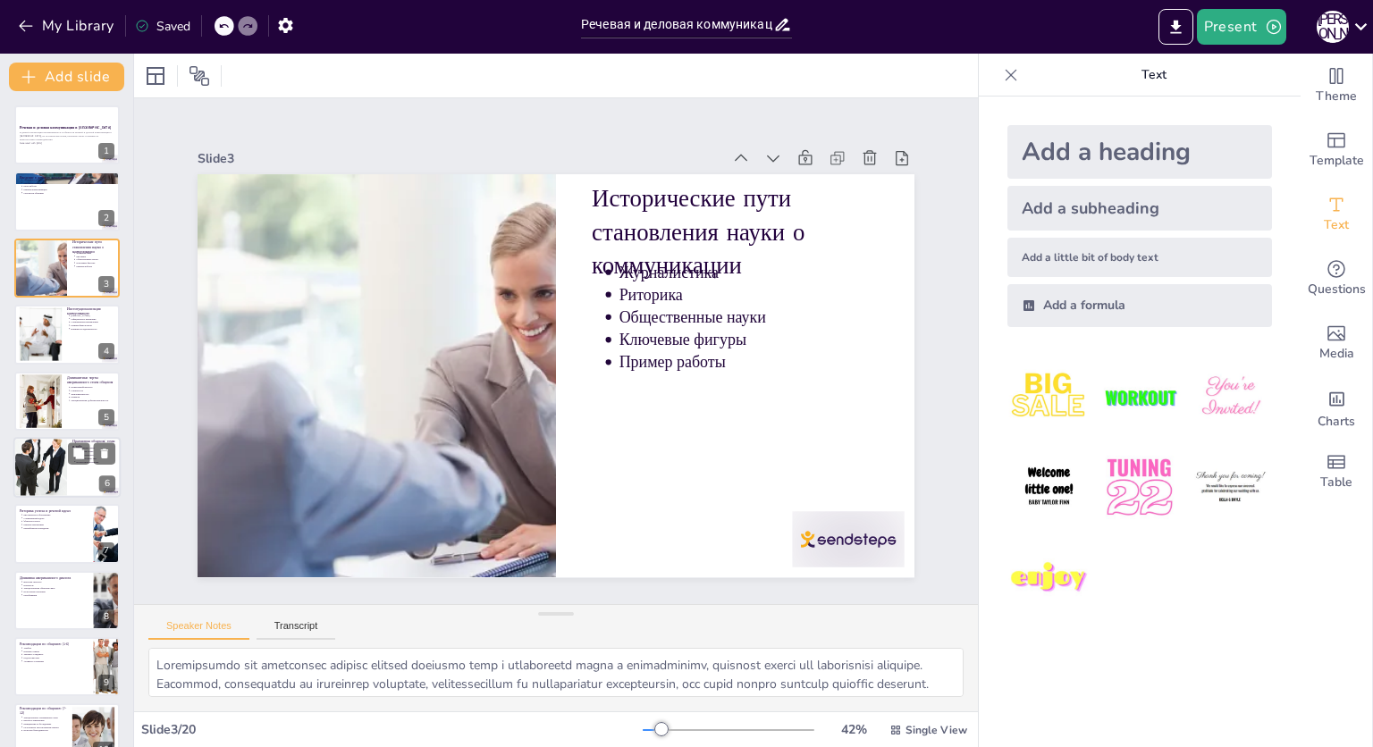 Image resolution: width=1373 pixels, height=747 pixels. What do you see at coordinates (1336, 279) in the screenshot?
I see `div: Get real-time input from your audience` at bounding box center [1336, 279].